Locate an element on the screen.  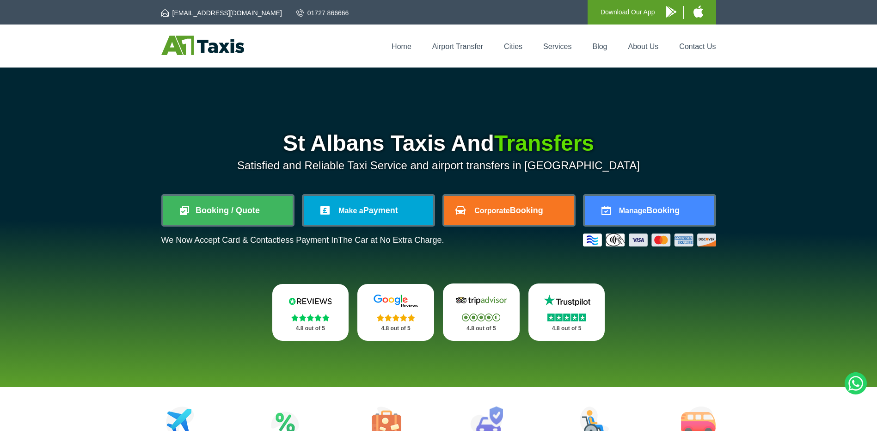
p: We Now Accept Card & Contactless Payment In is located at coordinates (303, 240).